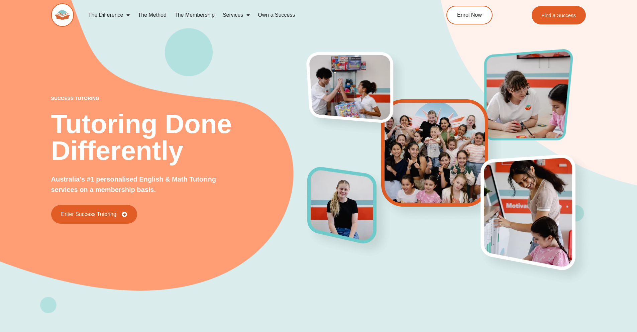  Describe the element at coordinates (276, 15) in the screenshot. I see `a: Own a Success` at that location.